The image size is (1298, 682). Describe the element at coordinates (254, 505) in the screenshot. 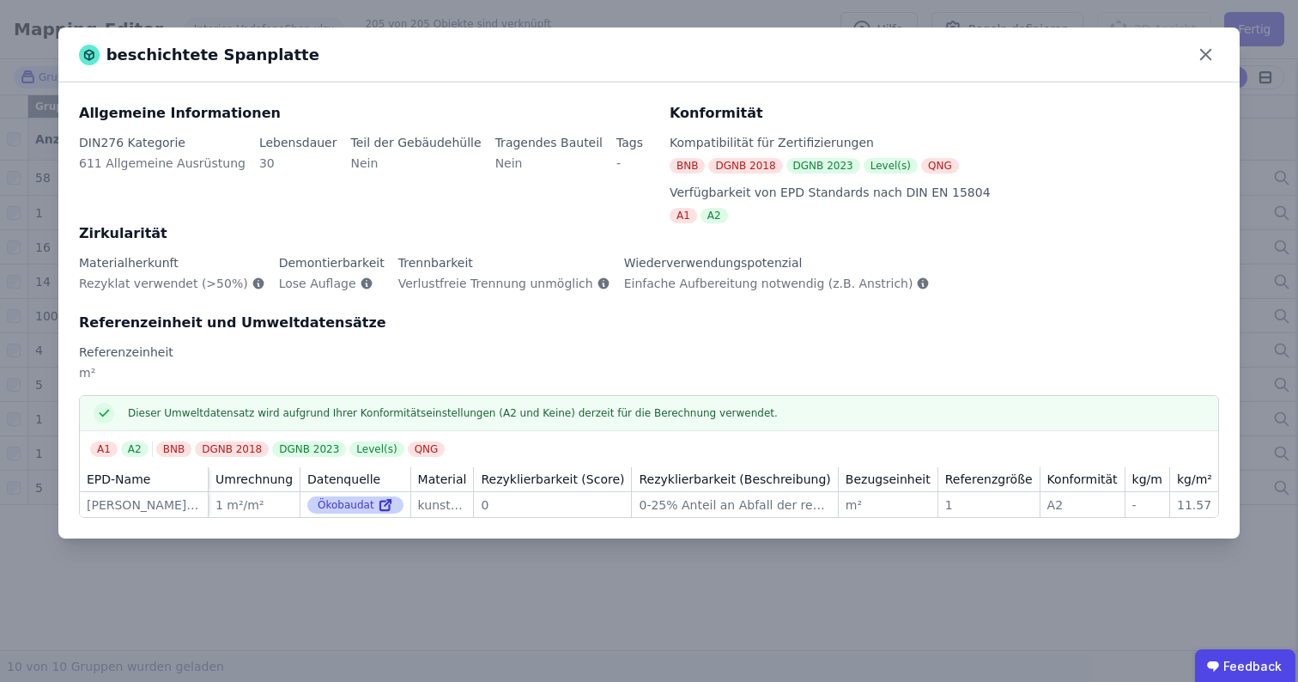

I see `div: 1 m²/m²` at that location.